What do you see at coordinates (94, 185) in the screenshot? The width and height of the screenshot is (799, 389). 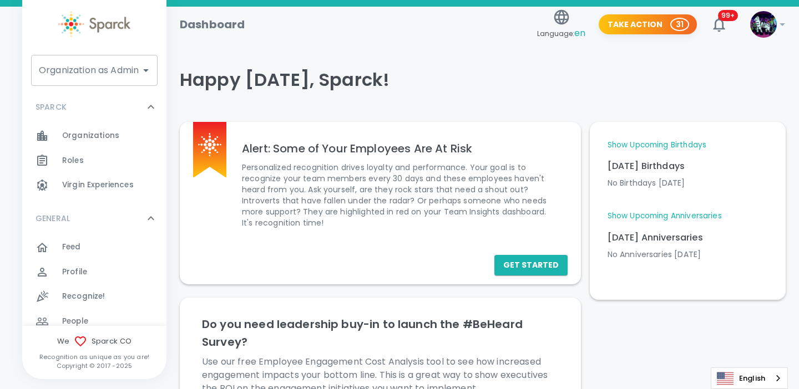 I see `div: Virgin Experiences` at bounding box center [94, 185].